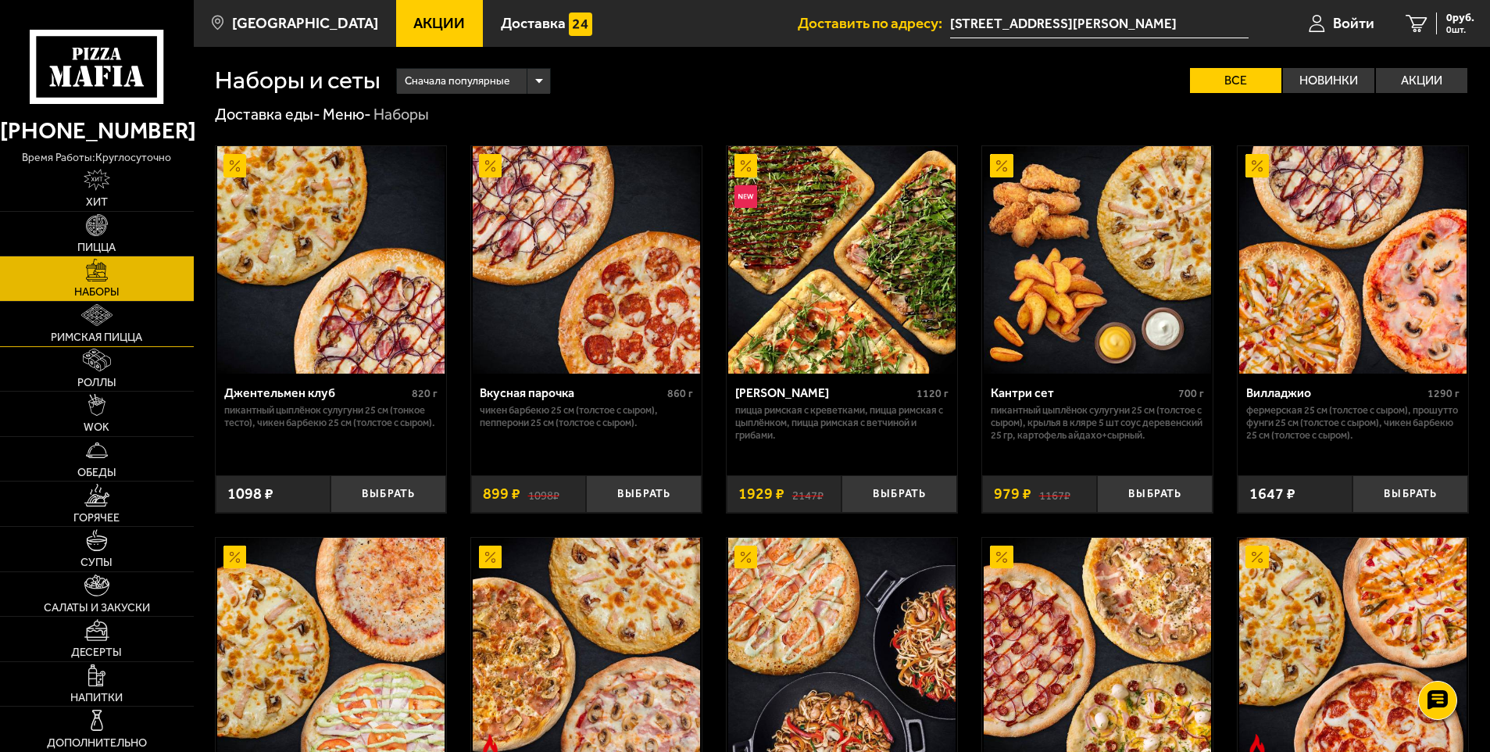 This screenshot has width=1490, height=752. Describe the element at coordinates (1443, 393) in the screenshot. I see `span: 1290 г` at that location.